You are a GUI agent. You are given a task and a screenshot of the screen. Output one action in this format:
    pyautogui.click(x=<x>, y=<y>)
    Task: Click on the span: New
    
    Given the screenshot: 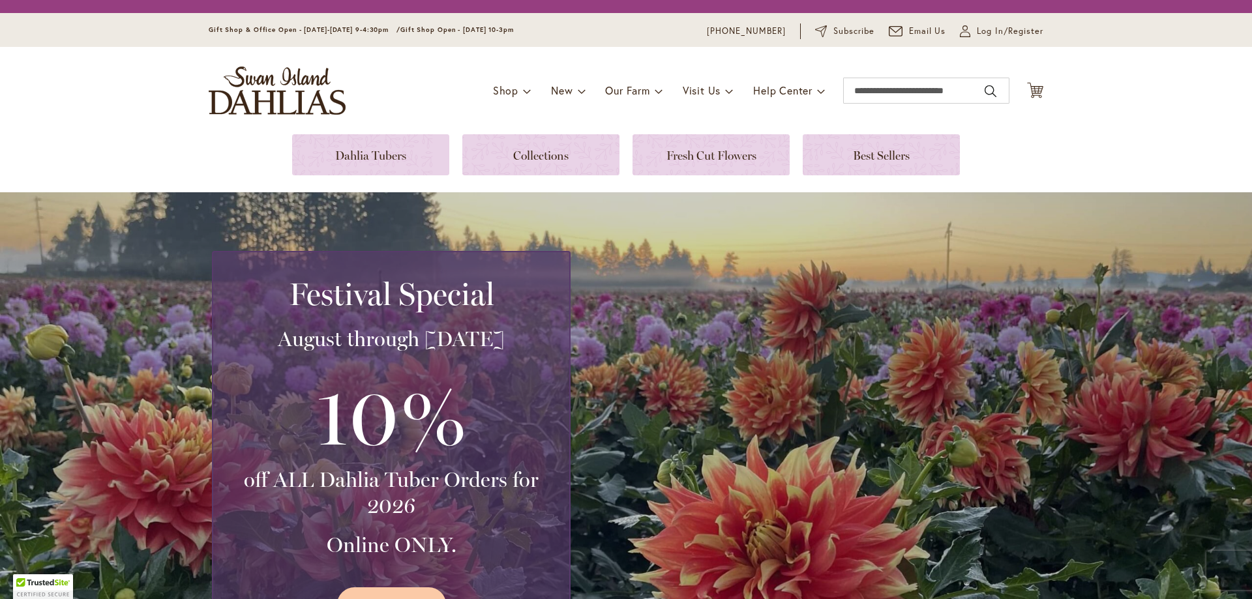 What is the action you would take?
    pyautogui.click(x=561, y=90)
    